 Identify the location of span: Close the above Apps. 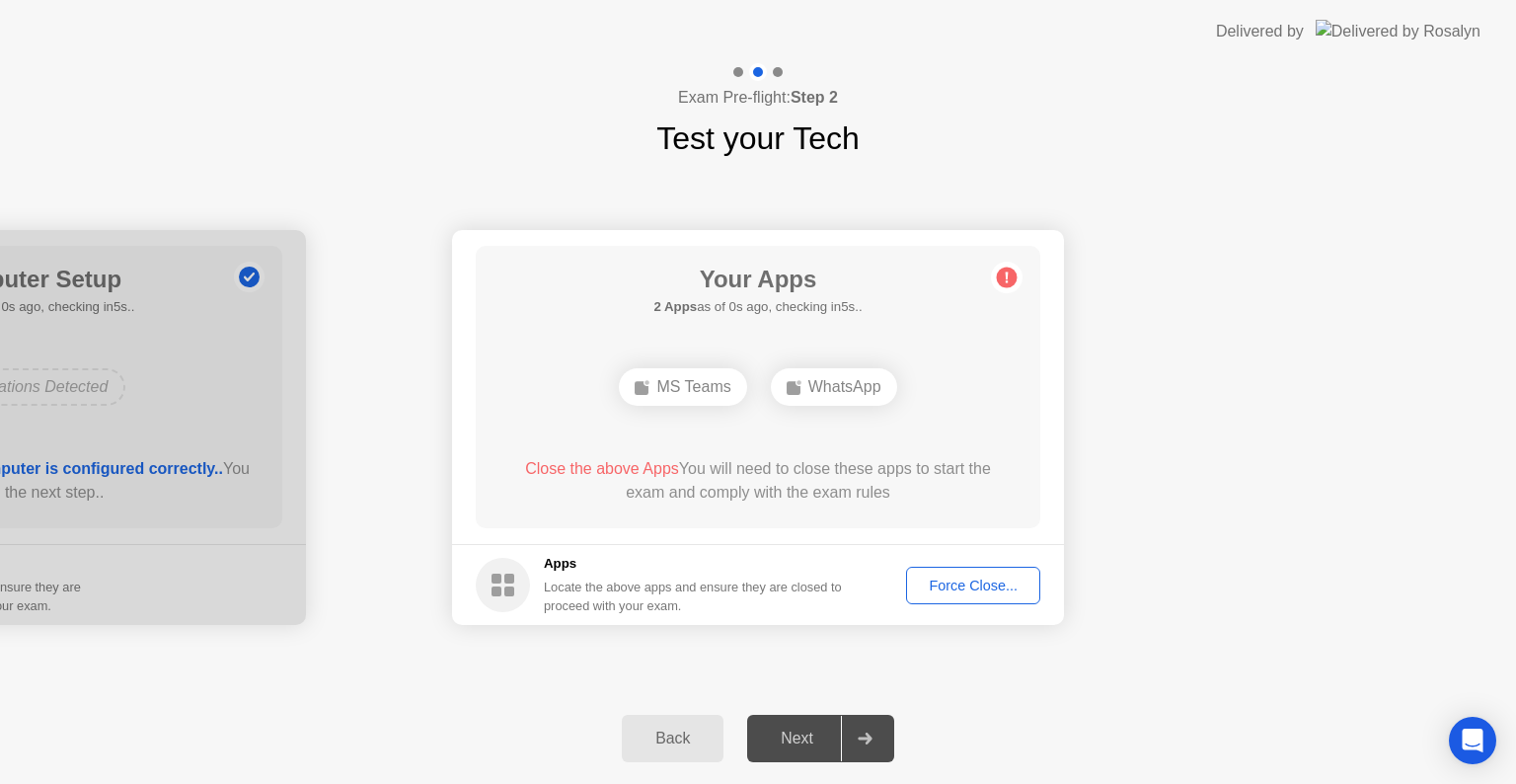
(602, 468).